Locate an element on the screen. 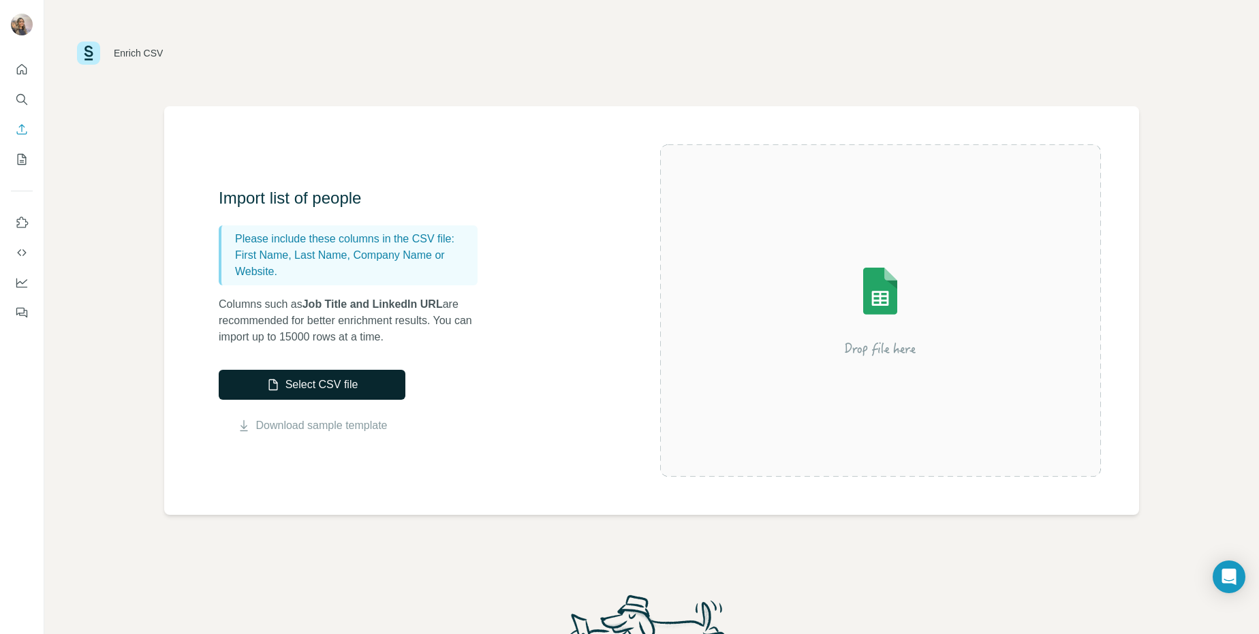 This screenshot has height=634, width=1259. h3: Import list of people is located at coordinates (355, 198).